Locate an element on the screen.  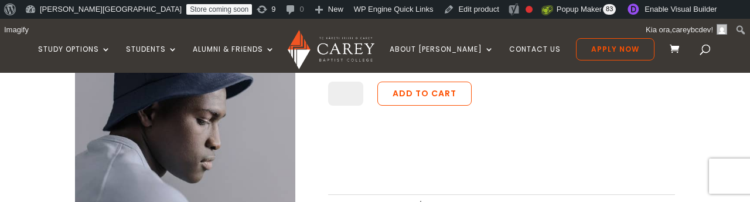
span: 83 is located at coordinates (609, 9).